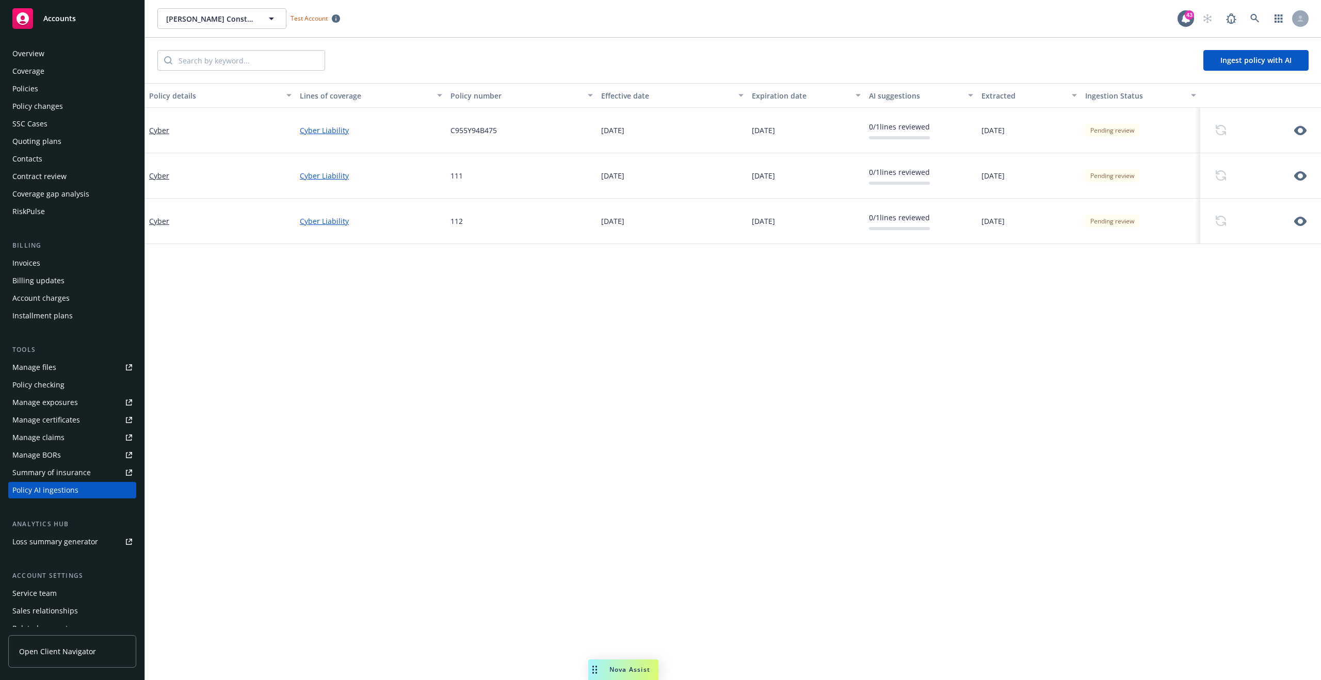 This screenshot has height=680, width=1321. What do you see at coordinates (55, 542) in the screenshot?
I see `div: Loss summary generator` at bounding box center [55, 542].